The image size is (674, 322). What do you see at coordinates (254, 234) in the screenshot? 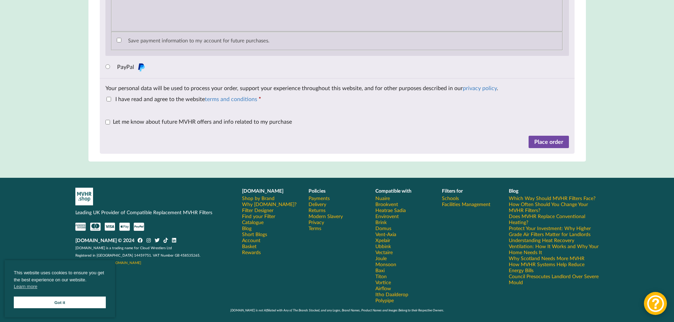
I see `a: Short Blogs` at bounding box center [254, 234].